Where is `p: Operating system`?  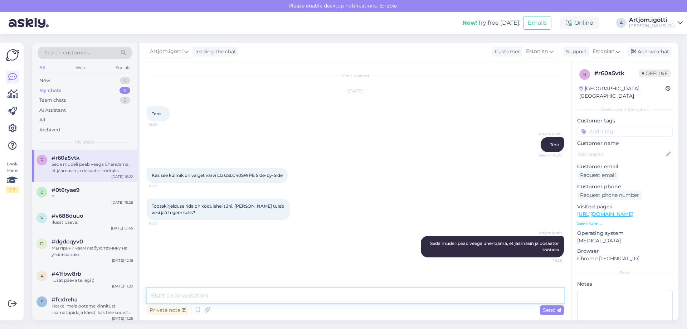
p: Operating system is located at coordinates (625, 233).